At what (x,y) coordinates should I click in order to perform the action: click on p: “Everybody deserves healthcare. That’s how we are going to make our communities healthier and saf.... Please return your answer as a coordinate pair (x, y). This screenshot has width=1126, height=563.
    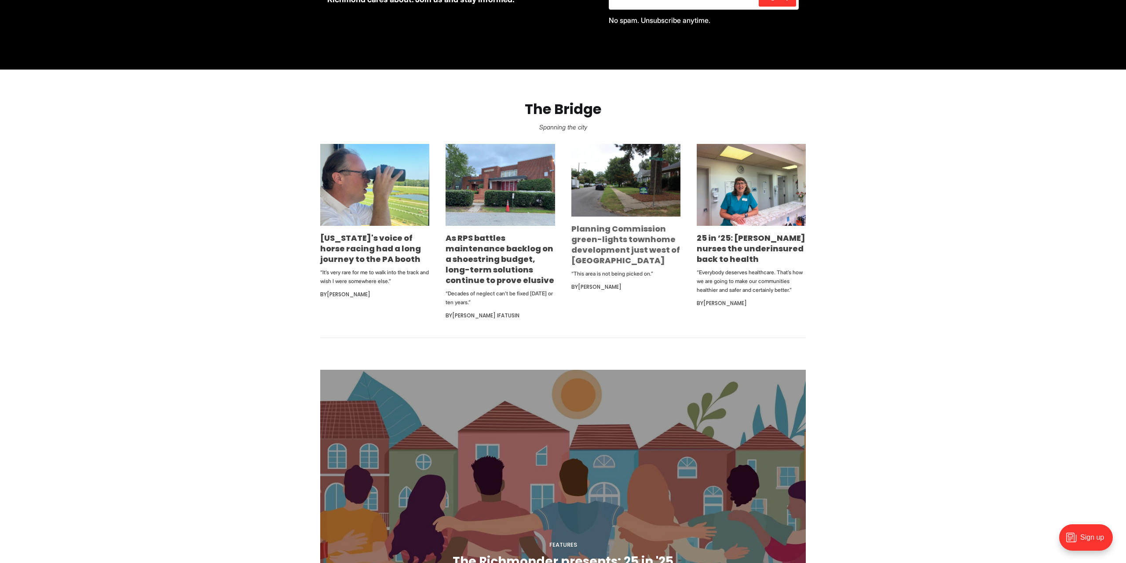
    Looking at the image, I should click on (752, 281).